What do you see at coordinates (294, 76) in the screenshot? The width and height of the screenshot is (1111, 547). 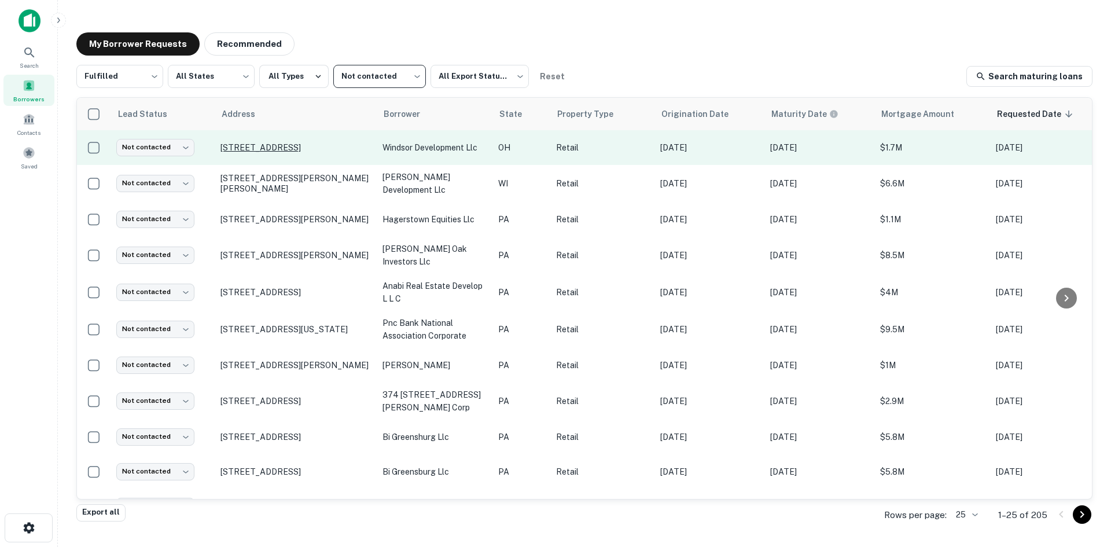 I see `button: All Types` at bounding box center [294, 76].